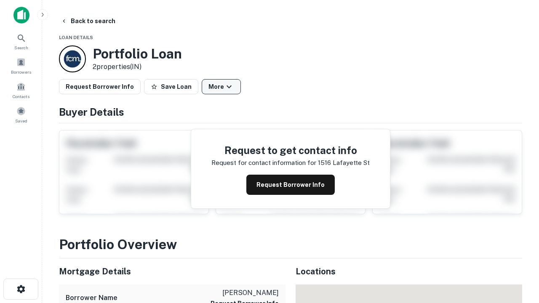 The height and width of the screenshot is (303, 539). What do you see at coordinates (76, 38) in the screenshot?
I see `span: Loan Details` at bounding box center [76, 38].